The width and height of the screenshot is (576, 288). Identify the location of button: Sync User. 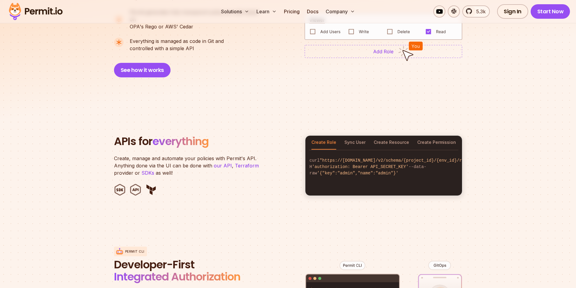
(355, 143).